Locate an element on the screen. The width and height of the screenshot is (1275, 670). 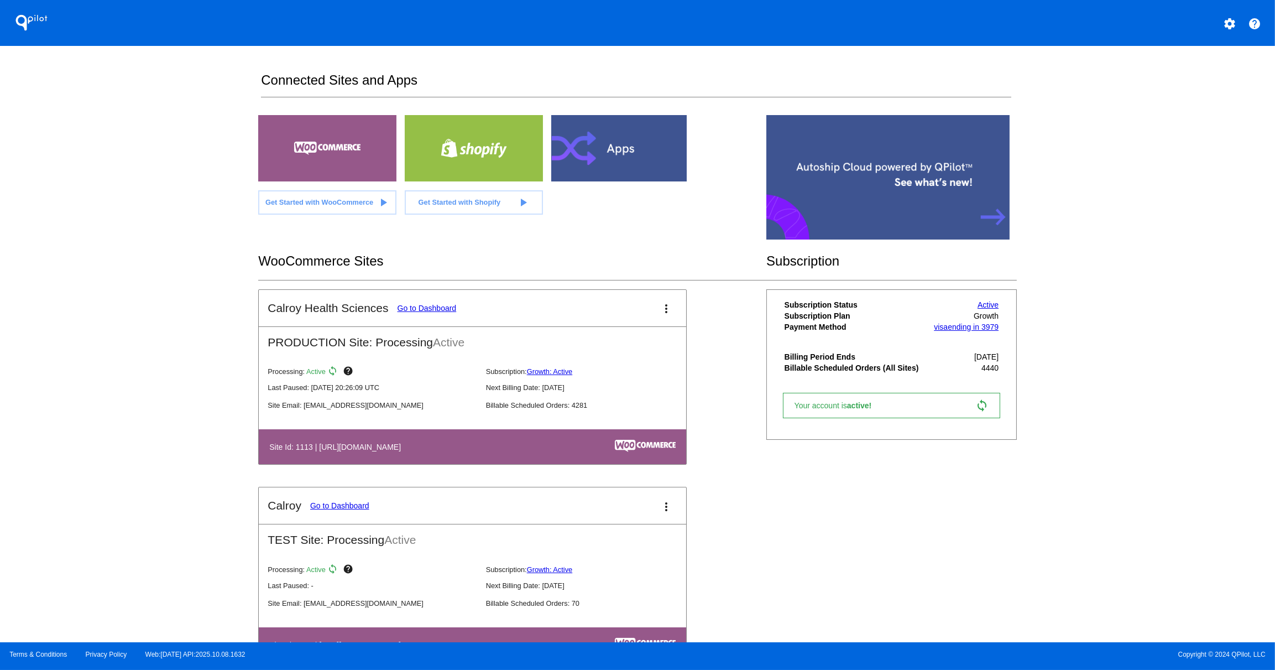
th: Billing Period Ends is located at coordinates (856, 357).